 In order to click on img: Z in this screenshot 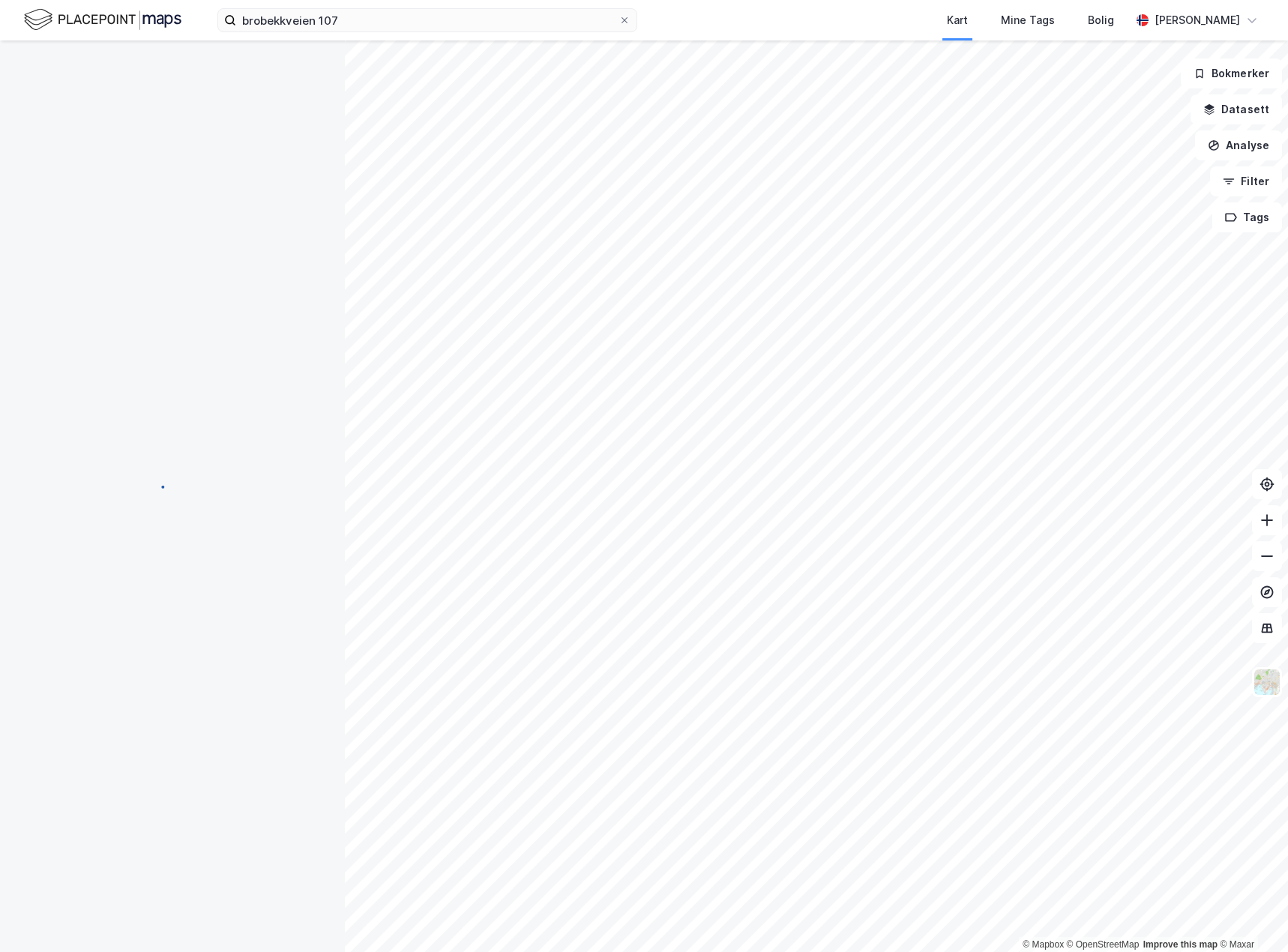, I will do `click(1267, 682)`.